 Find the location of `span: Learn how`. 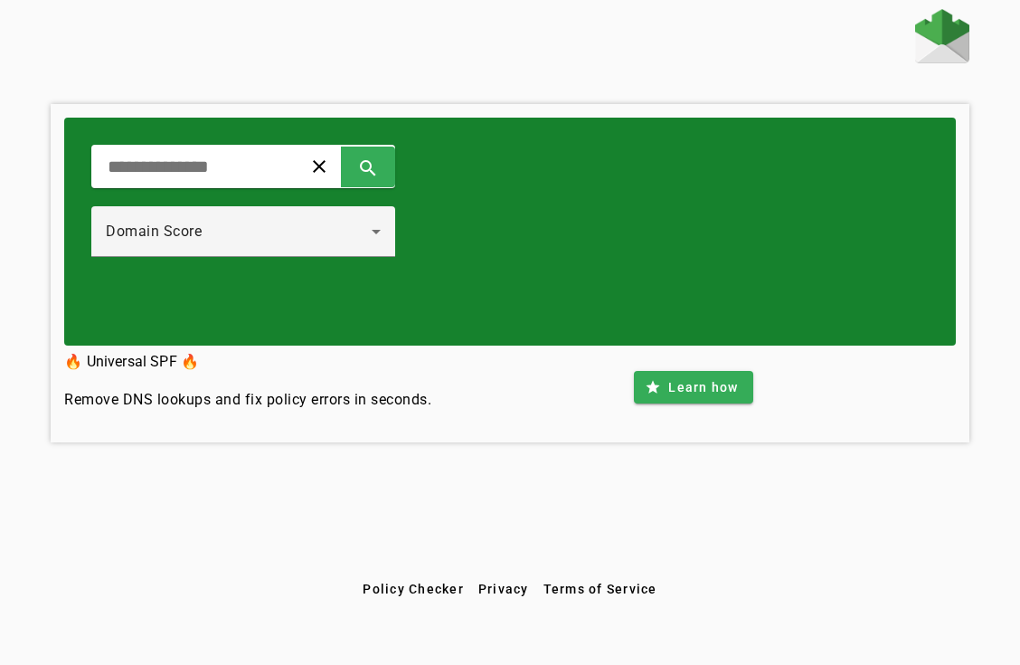

span: Learn how is located at coordinates (703, 387).